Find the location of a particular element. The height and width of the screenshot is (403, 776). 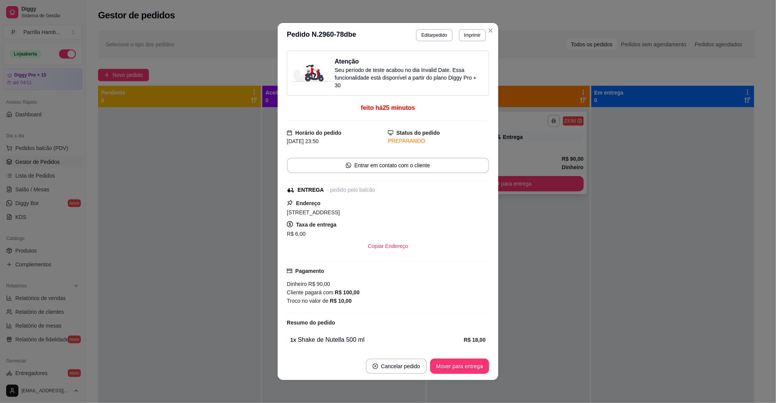

span: pushpin is located at coordinates (290, 203).